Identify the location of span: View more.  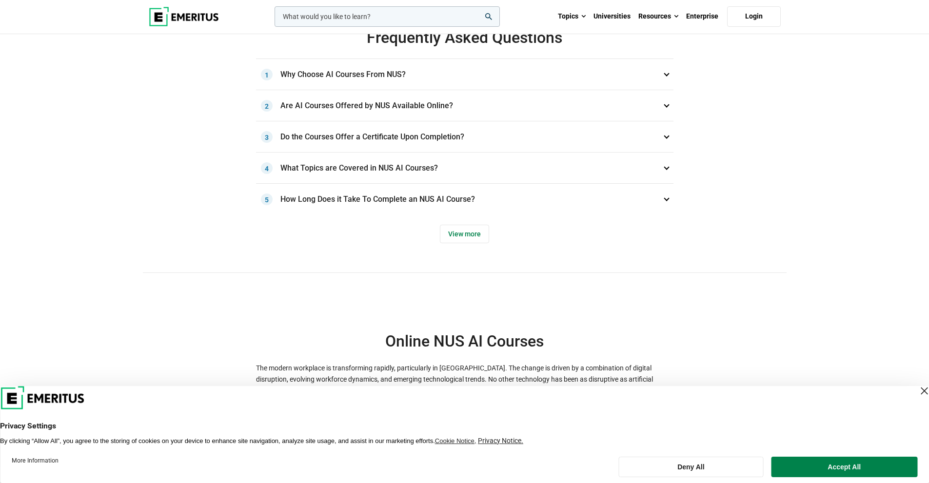
(464, 234).